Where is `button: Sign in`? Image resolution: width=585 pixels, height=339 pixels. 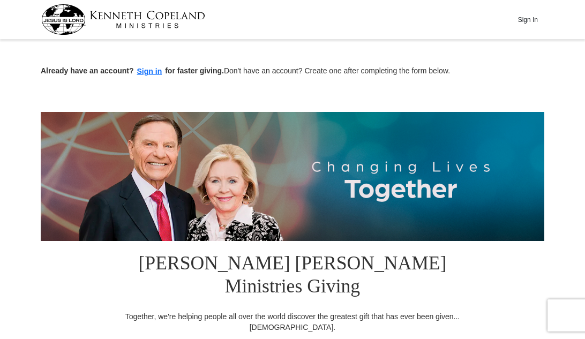
button: Sign in is located at coordinates (150, 71).